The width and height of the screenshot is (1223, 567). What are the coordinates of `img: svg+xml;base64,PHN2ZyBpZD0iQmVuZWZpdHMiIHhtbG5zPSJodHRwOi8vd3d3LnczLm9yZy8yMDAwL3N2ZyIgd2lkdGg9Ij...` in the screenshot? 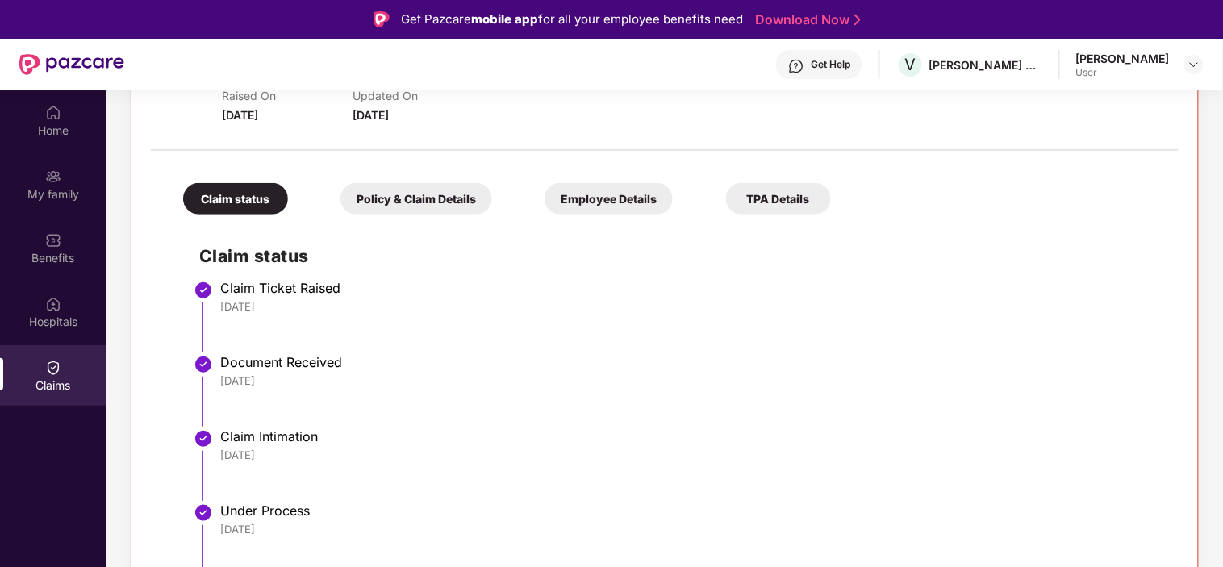 It's located at (53, 240).